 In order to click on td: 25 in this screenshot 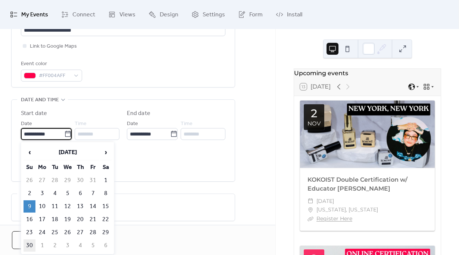, I will do `click(55, 233)`.